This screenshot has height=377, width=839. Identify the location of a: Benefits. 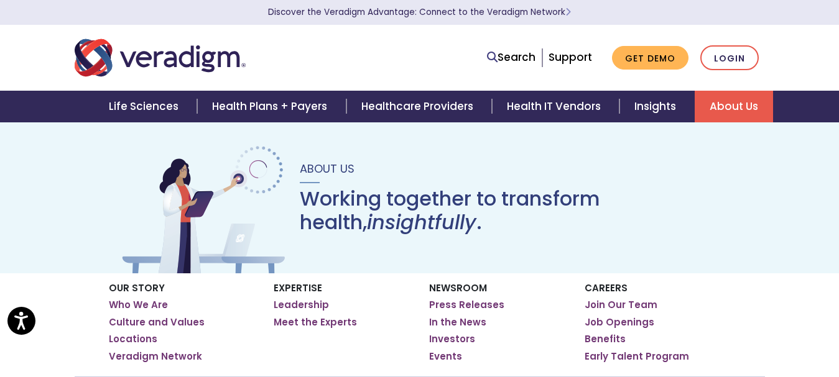
(605, 339).